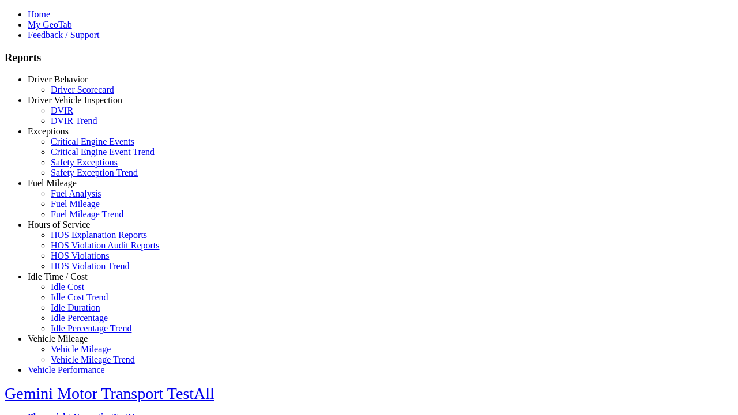  I want to click on a: Idle Time / Cost, so click(58, 276).